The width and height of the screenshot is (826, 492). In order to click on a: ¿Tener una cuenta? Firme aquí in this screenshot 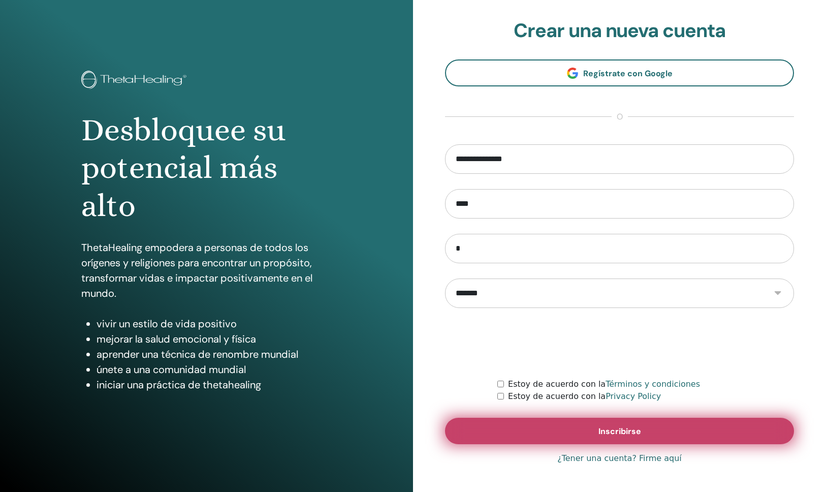, I will do `click(619, 458)`.